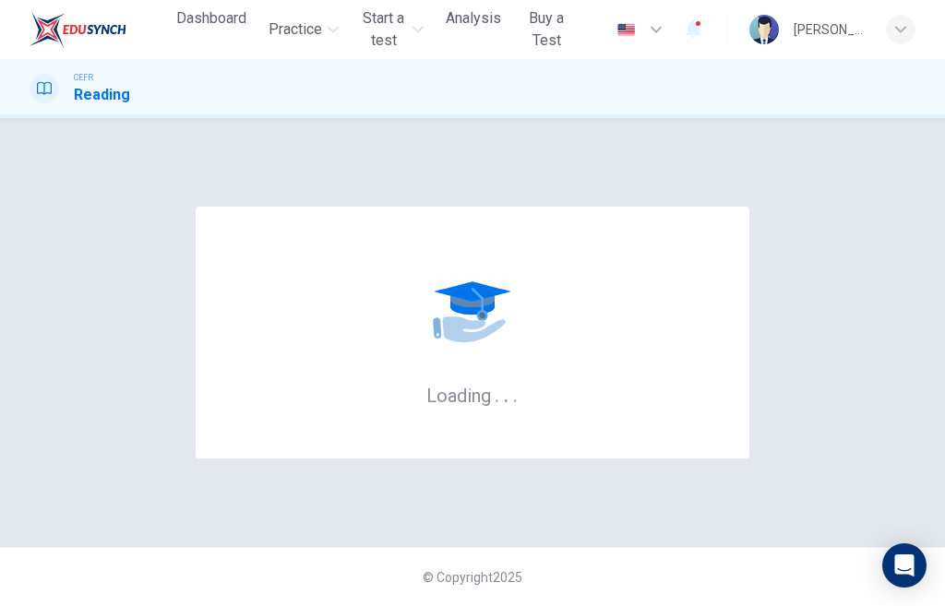  What do you see at coordinates (546, 30) in the screenshot?
I see `a: Buy a Test` at bounding box center [546, 30].